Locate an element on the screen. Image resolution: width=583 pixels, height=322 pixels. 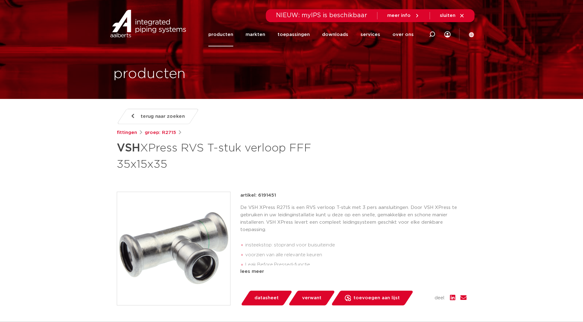
nav: Menu is located at coordinates (311, 34).